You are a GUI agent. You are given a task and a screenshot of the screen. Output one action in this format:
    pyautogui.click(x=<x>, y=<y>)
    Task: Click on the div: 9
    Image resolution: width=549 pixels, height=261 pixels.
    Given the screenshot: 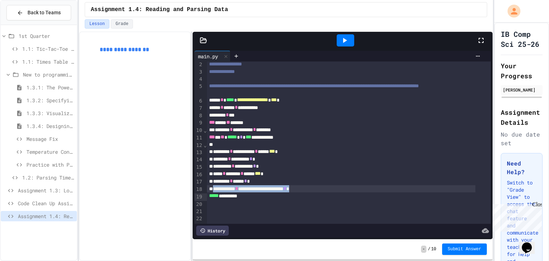 What is the action you would take?
    pyautogui.click(x=199, y=123)
    